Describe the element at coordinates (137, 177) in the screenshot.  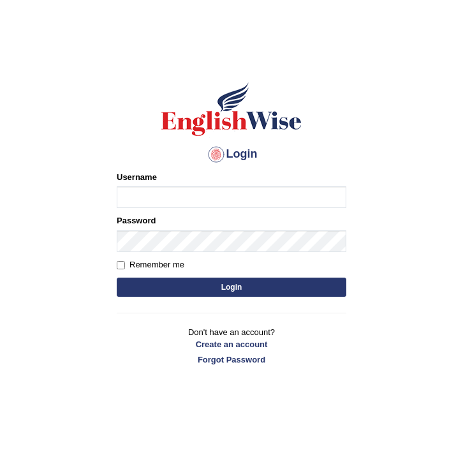
I see `label: Username` at that location.